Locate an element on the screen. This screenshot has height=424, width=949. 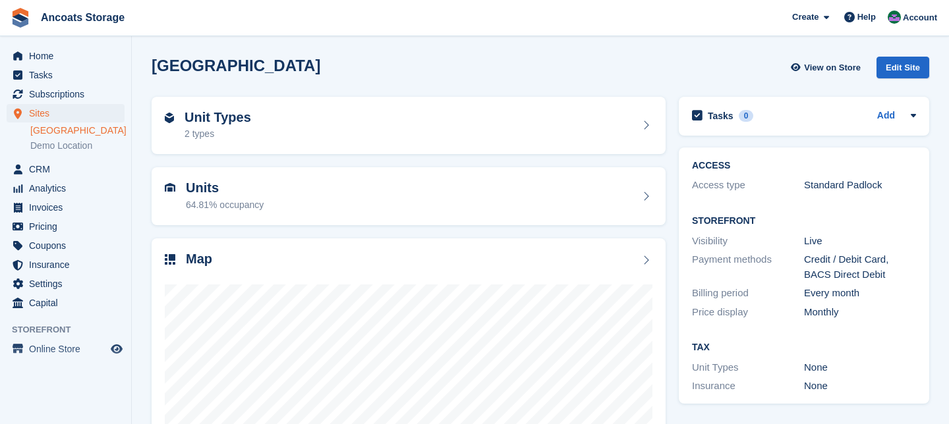
span: View on Store is located at coordinates (832, 68).